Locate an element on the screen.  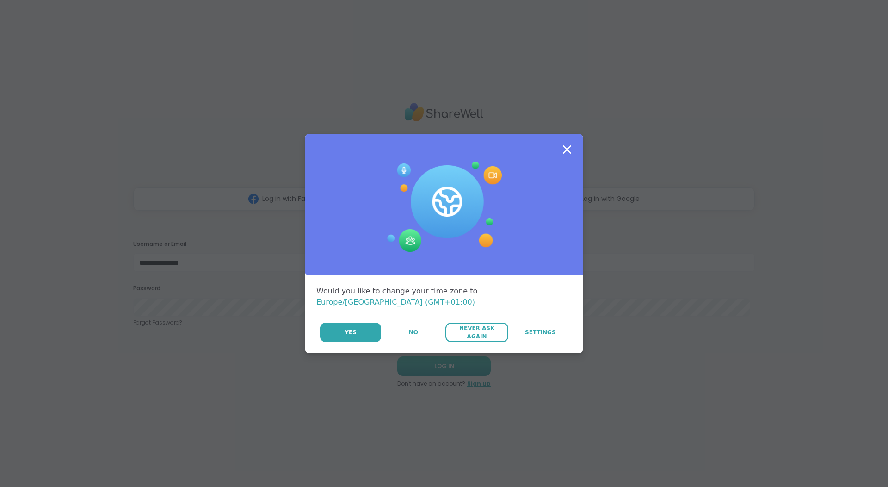
span: Never Ask Again is located at coordinates (477, 332).